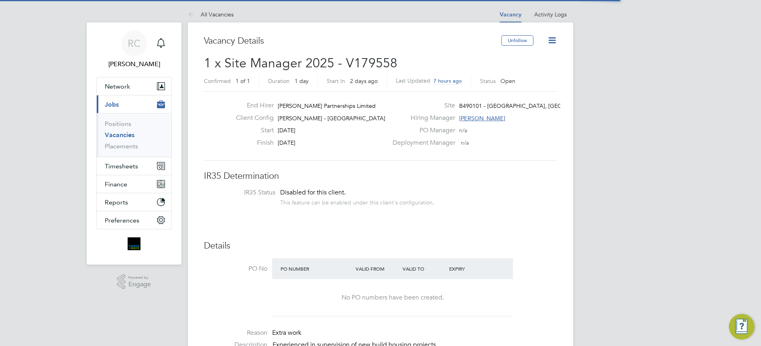 This screenshot has width=761, height=346. What do you see at coordinates (244, 193) in the screenshot?
I see `label: IR35 Status` at bounding box center [244, 193].